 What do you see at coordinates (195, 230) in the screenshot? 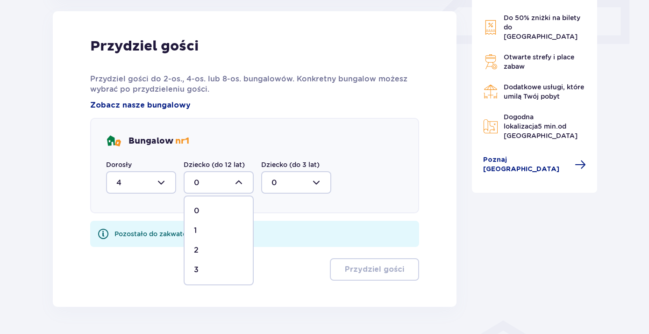
I see `p: 1` at bounding box center [195, 230].